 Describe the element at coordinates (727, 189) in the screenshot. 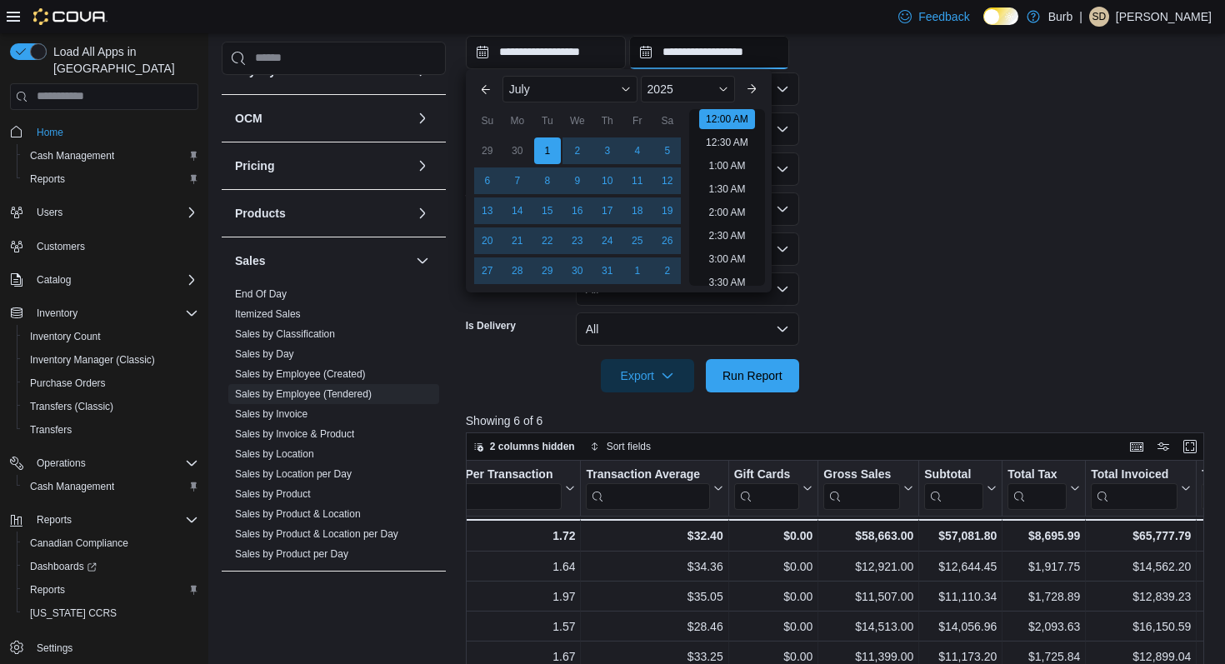

I see `li: 1:30 AM` at that location.